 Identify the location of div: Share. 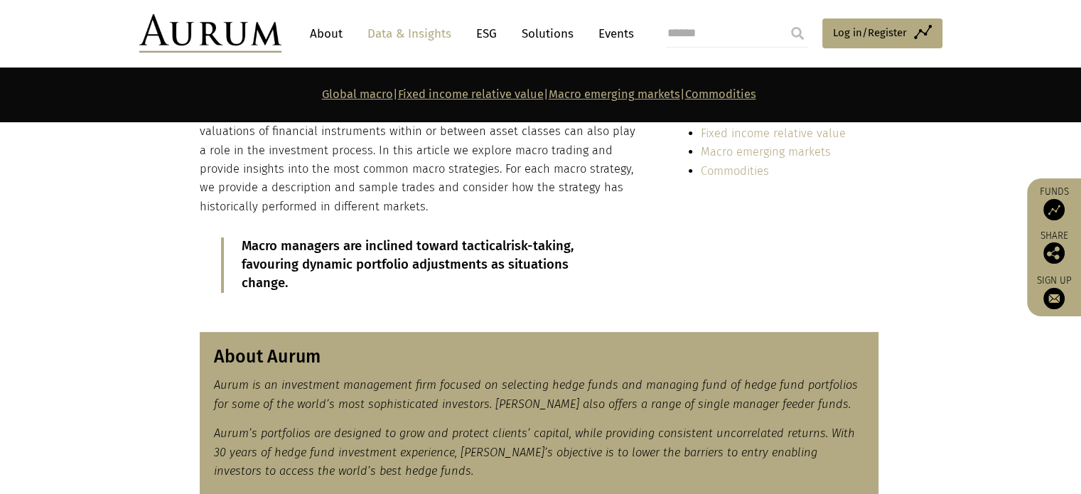
(1054, 247).